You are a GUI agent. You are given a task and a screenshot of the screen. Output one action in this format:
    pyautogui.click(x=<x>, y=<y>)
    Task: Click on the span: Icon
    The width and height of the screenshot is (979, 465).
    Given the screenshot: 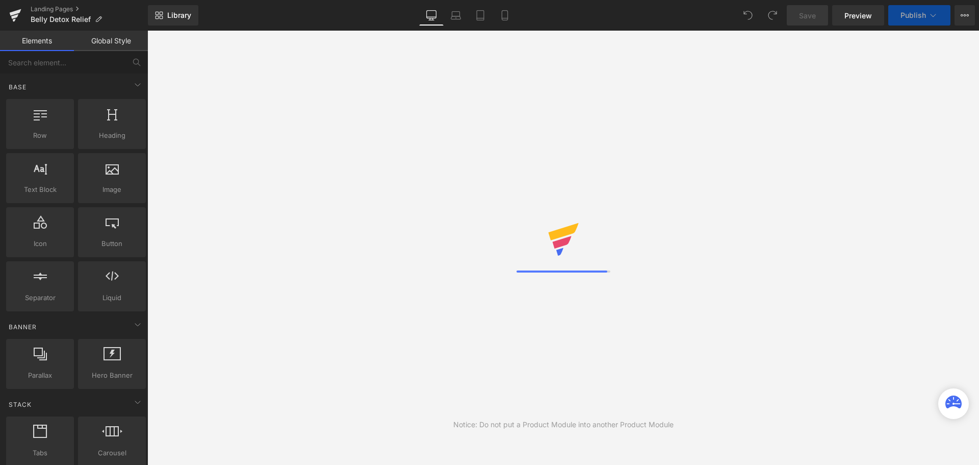 What is the action you would take?
    pyautogui.click(x=40, y=243)
    